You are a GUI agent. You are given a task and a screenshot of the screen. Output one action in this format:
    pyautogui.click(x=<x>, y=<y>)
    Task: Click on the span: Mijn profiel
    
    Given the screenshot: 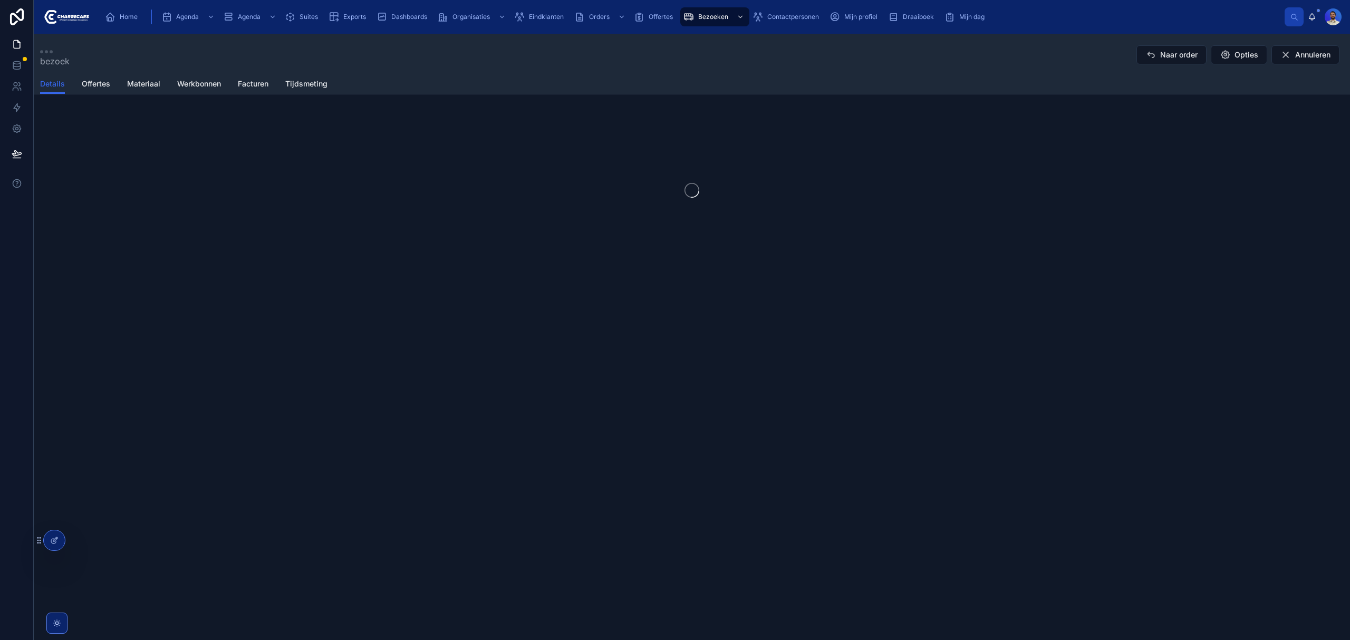 What is the action you would take?
    pyautogui.click(x=860, y=17)
    